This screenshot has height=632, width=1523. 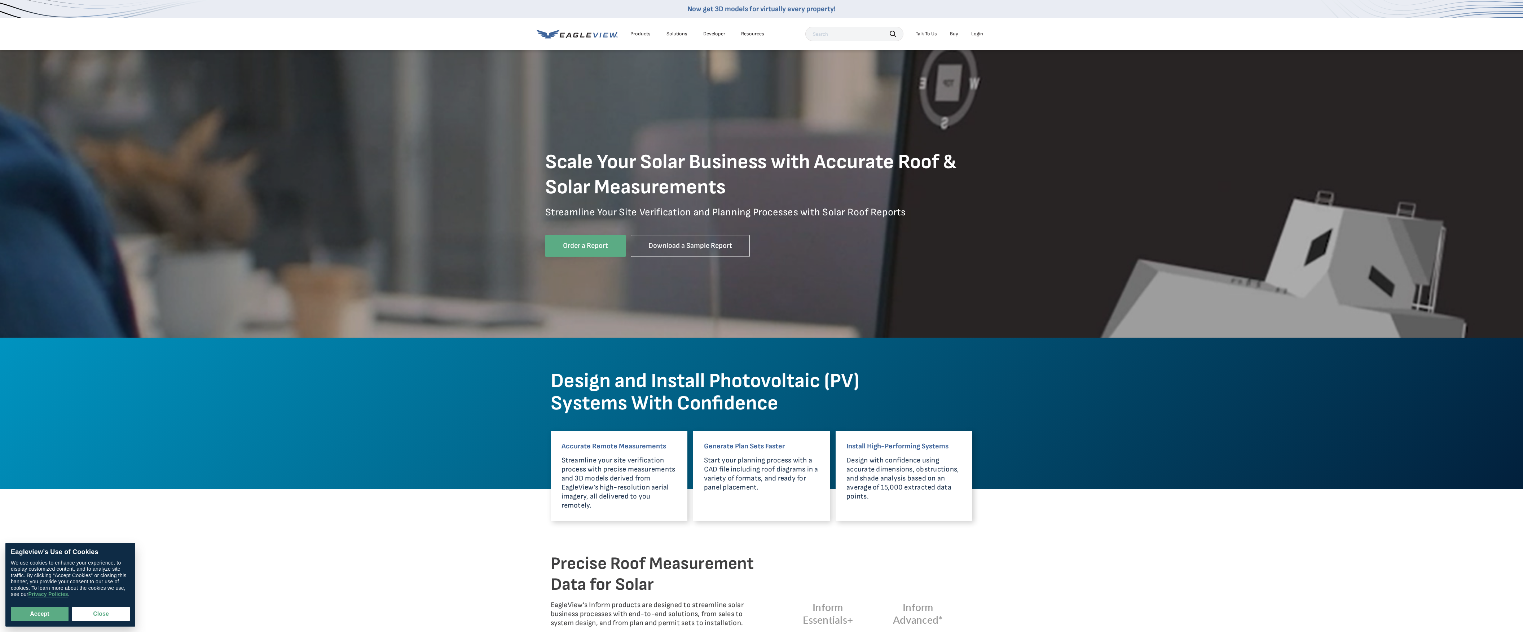 I want to click on div: Resources, so click(x=753, y=34).